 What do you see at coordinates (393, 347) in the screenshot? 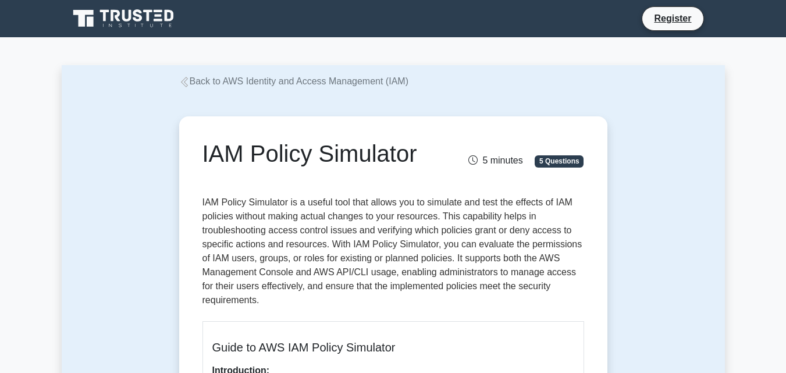
I see `h5: Guide to AWS IAM Policy Simulator` at bounding box center [393, 347].